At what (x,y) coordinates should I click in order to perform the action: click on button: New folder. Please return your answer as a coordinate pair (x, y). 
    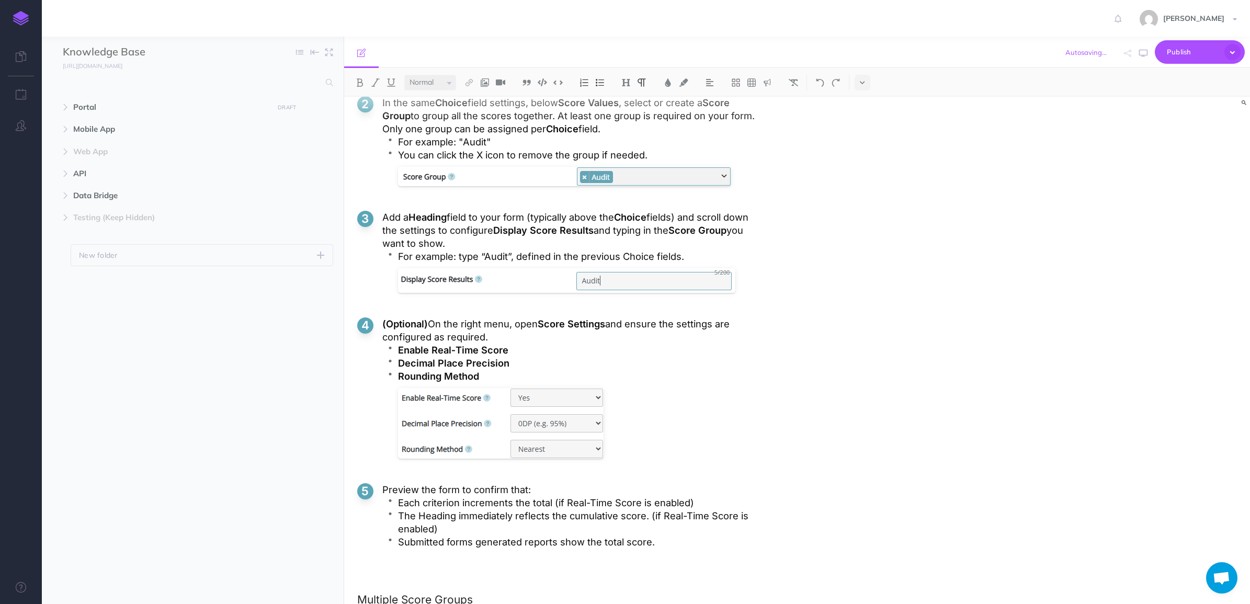
    Looking at the image, I should click on (202, 255).